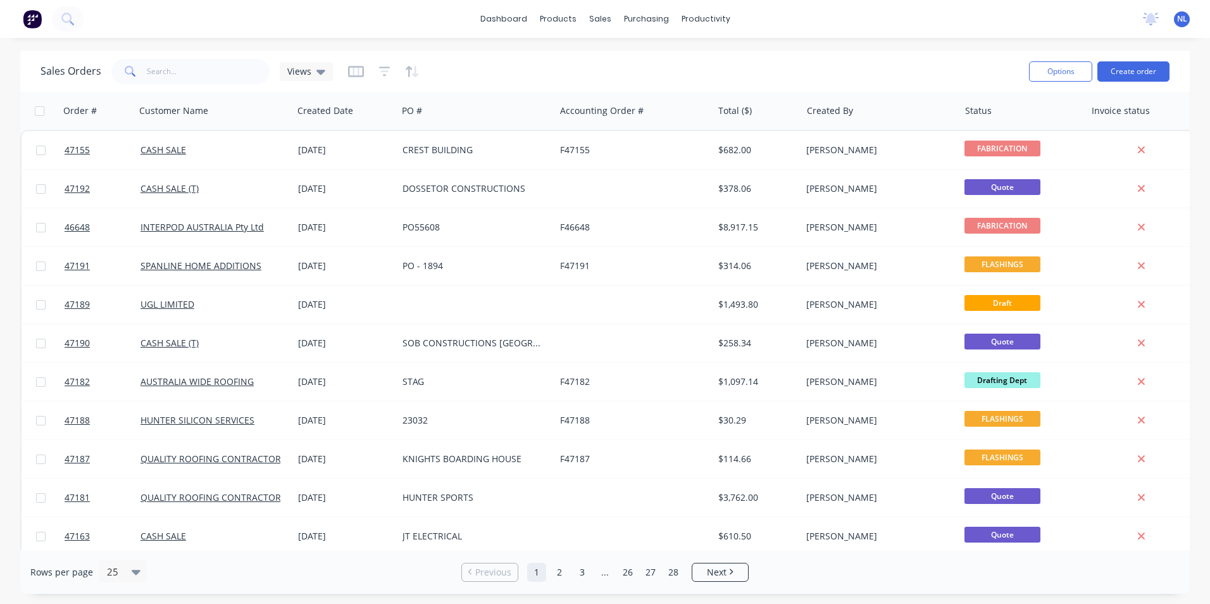  I want to click on ul: Pagination, so click(605, 572).